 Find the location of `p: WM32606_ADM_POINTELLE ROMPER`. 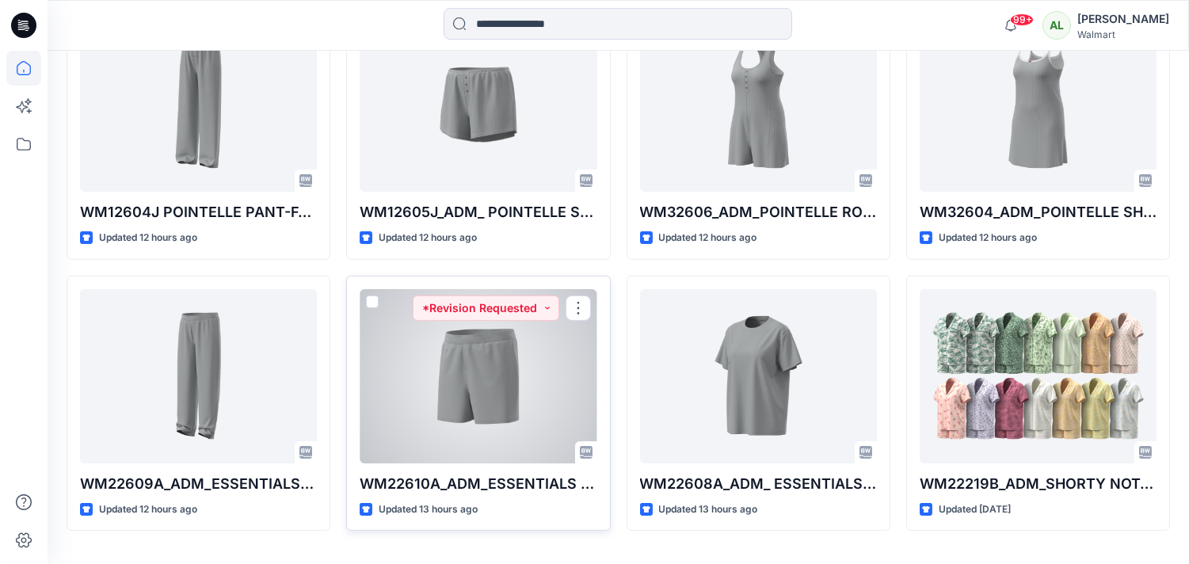

p: WM32606_ADM_POINTELLE ROMPER is located at coordinates (758, 212).